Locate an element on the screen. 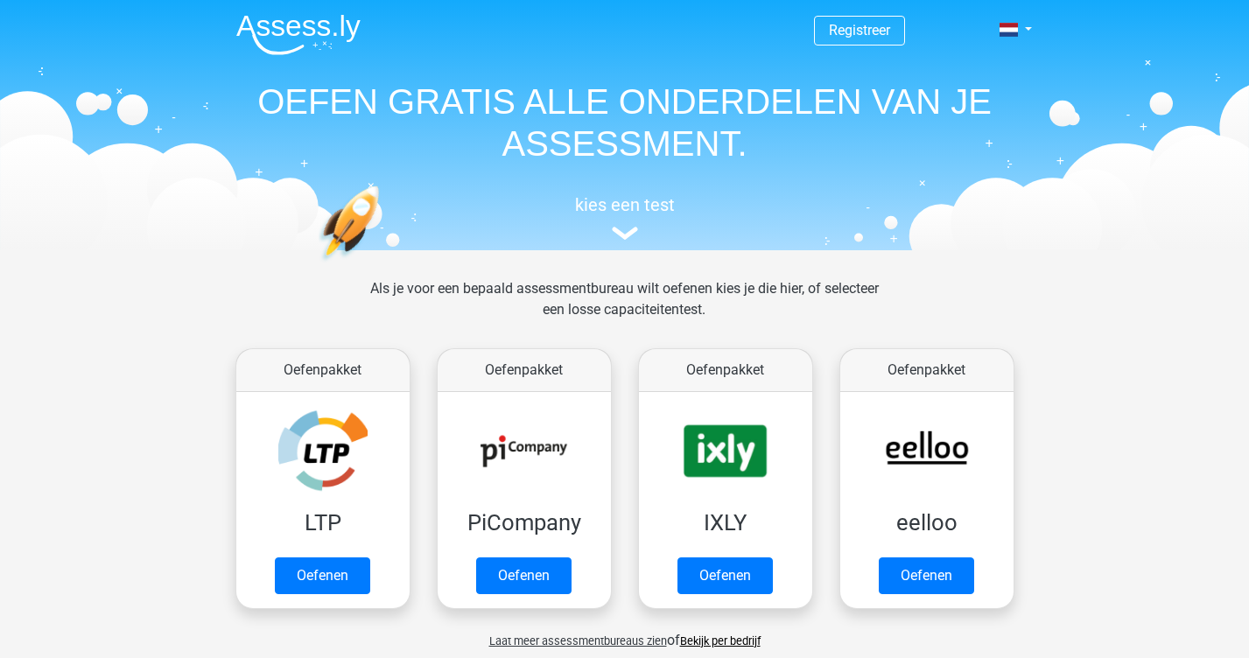 This screenshot has width=1249, height=658. div: Als je voor een bepaald assessmentbureau wilt oefenen kies je die hier, of selecteer een losse ca... is located at coordinates (624, 310).